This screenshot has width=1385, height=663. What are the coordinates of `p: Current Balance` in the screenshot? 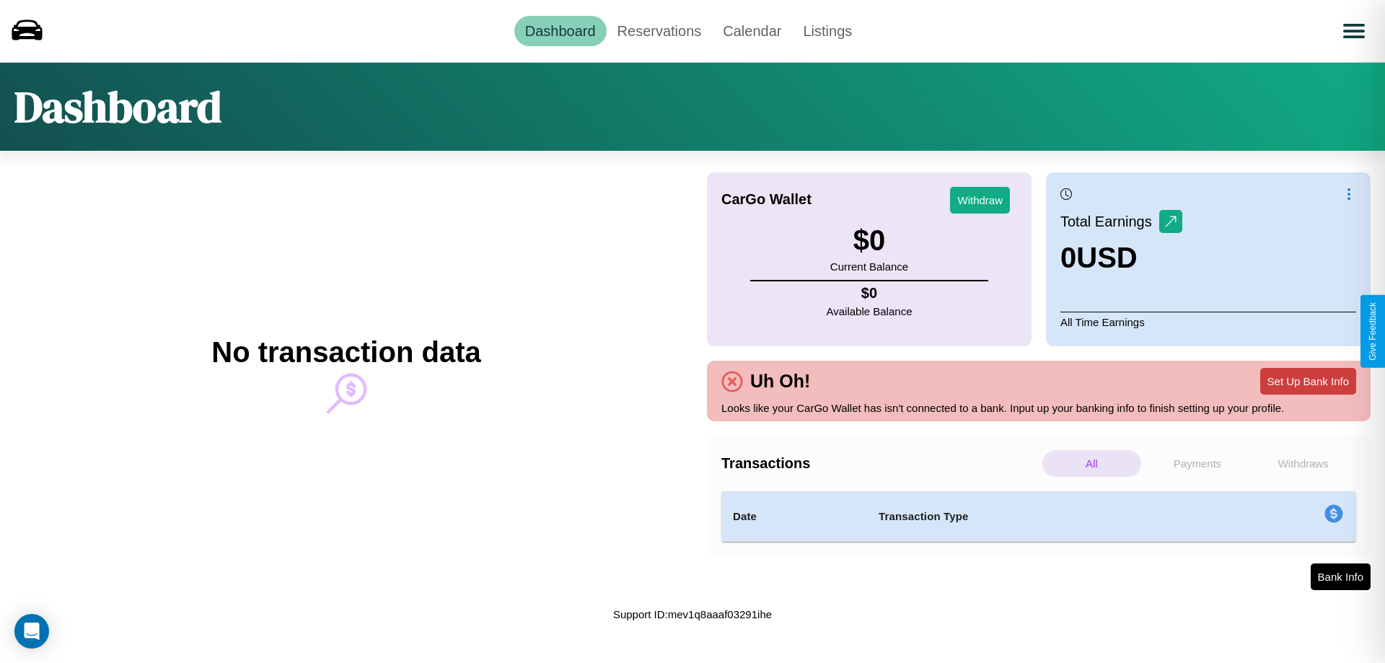 It's located at (870, 266).